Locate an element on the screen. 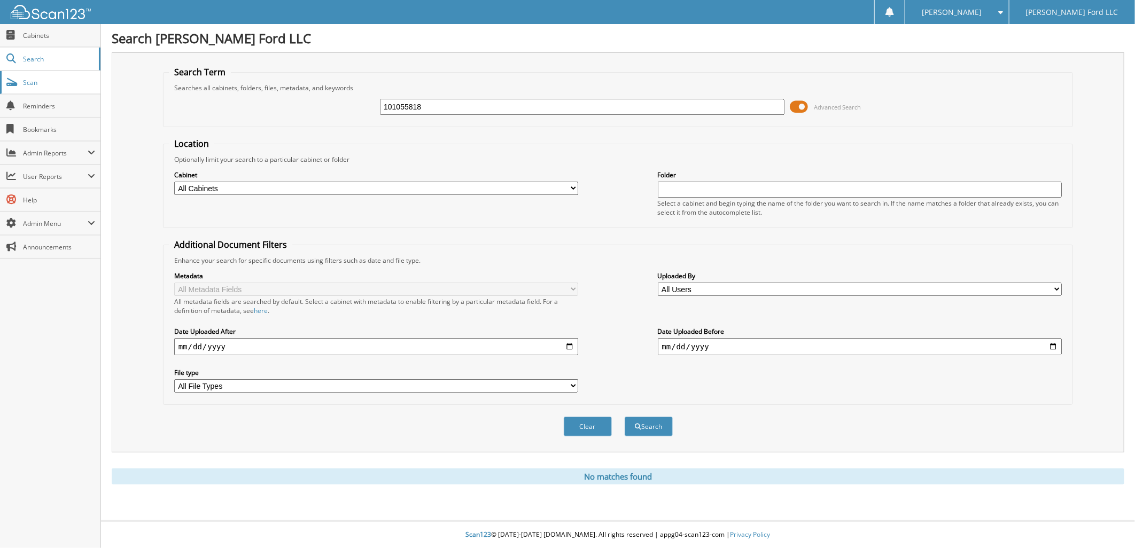 The width and height of the screenshot is (1135, 548). a: Privacy Policy is located at coordinates (750, 534).